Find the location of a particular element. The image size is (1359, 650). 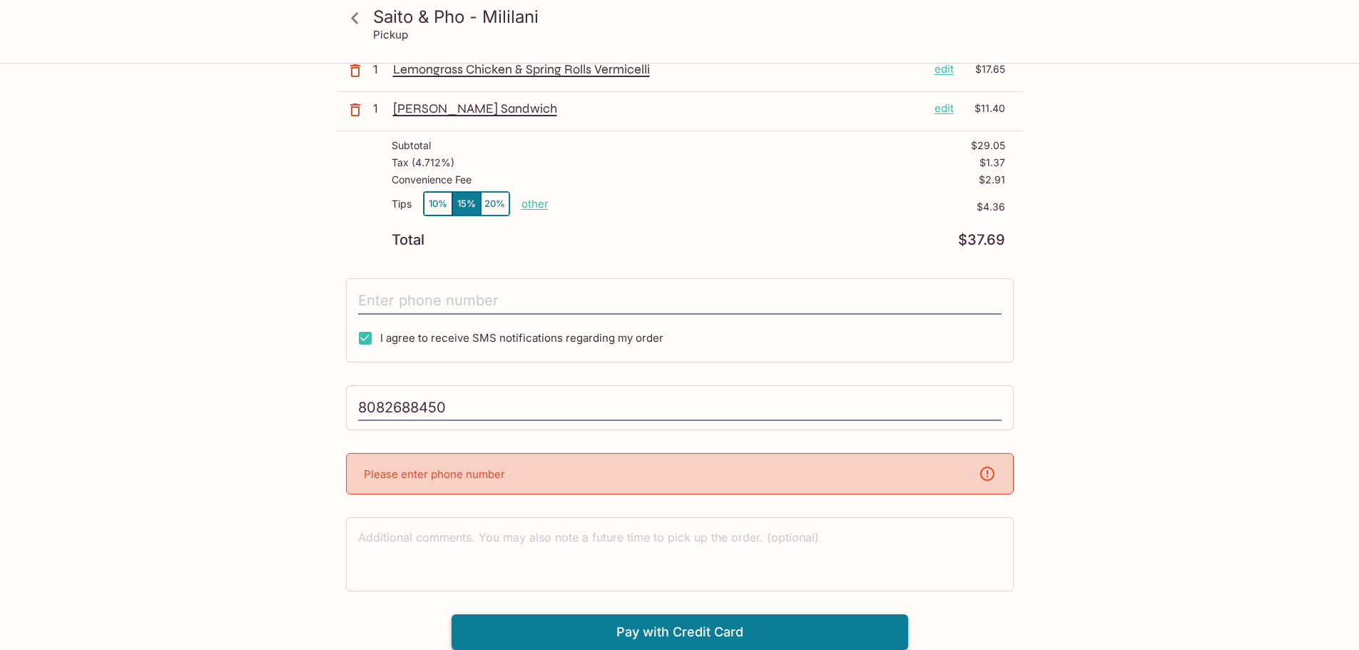

input: Enter first and last name is located at coordinates (680, 408).